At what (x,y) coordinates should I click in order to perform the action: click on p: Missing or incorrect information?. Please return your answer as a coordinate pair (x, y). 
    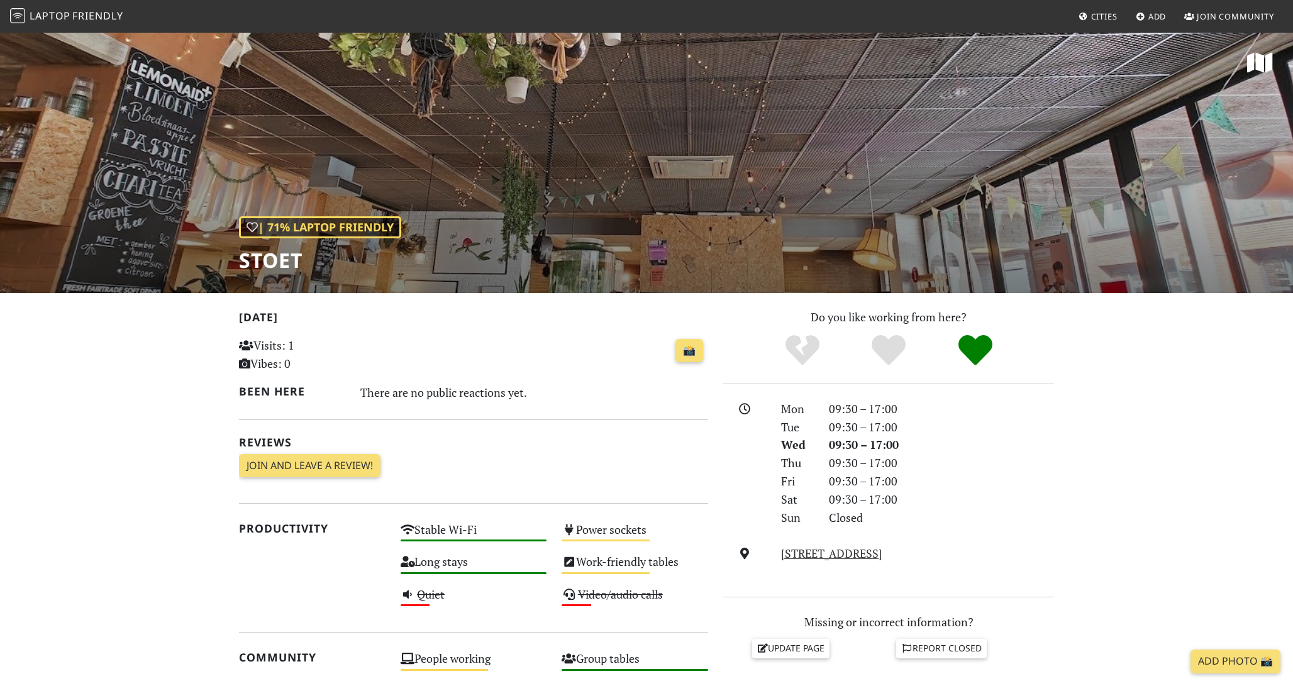
    Looking at the image, I should click on (889, 622).